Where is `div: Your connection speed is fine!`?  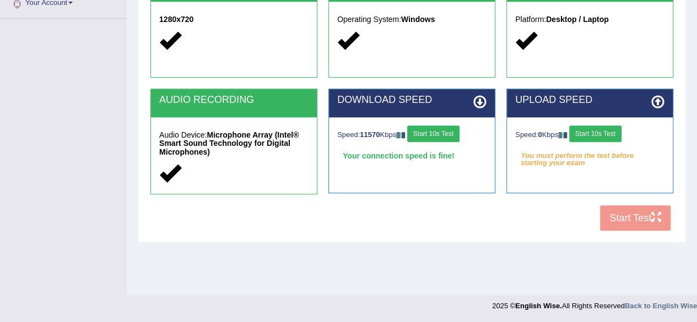 div: Your connection speed is fine! is located at coordinates (411, 156).